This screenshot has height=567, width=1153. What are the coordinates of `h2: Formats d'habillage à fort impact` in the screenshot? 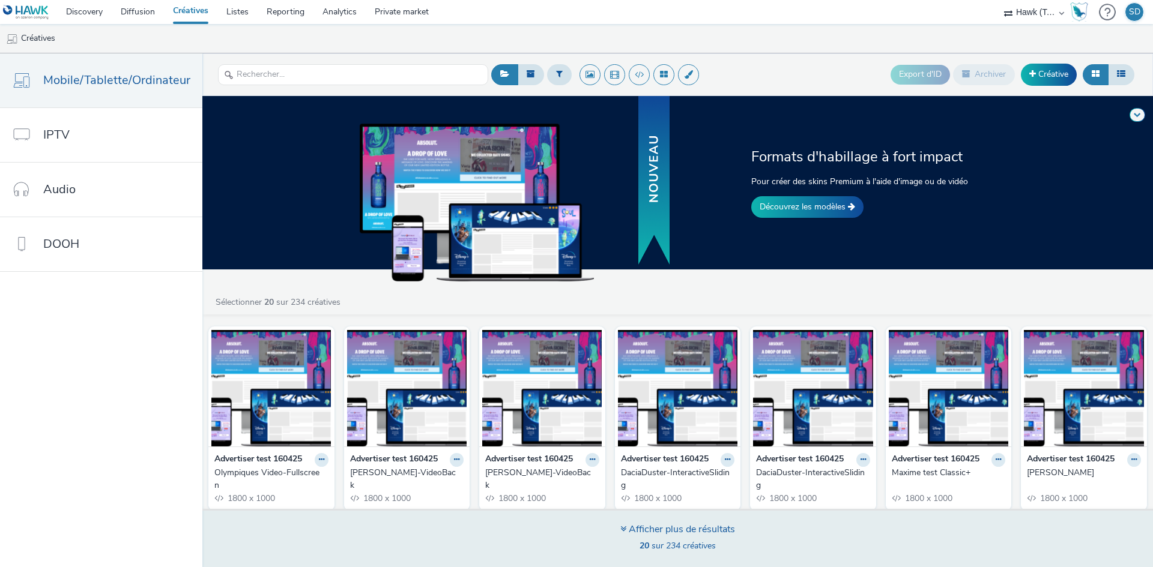 It's located at (866, 157).